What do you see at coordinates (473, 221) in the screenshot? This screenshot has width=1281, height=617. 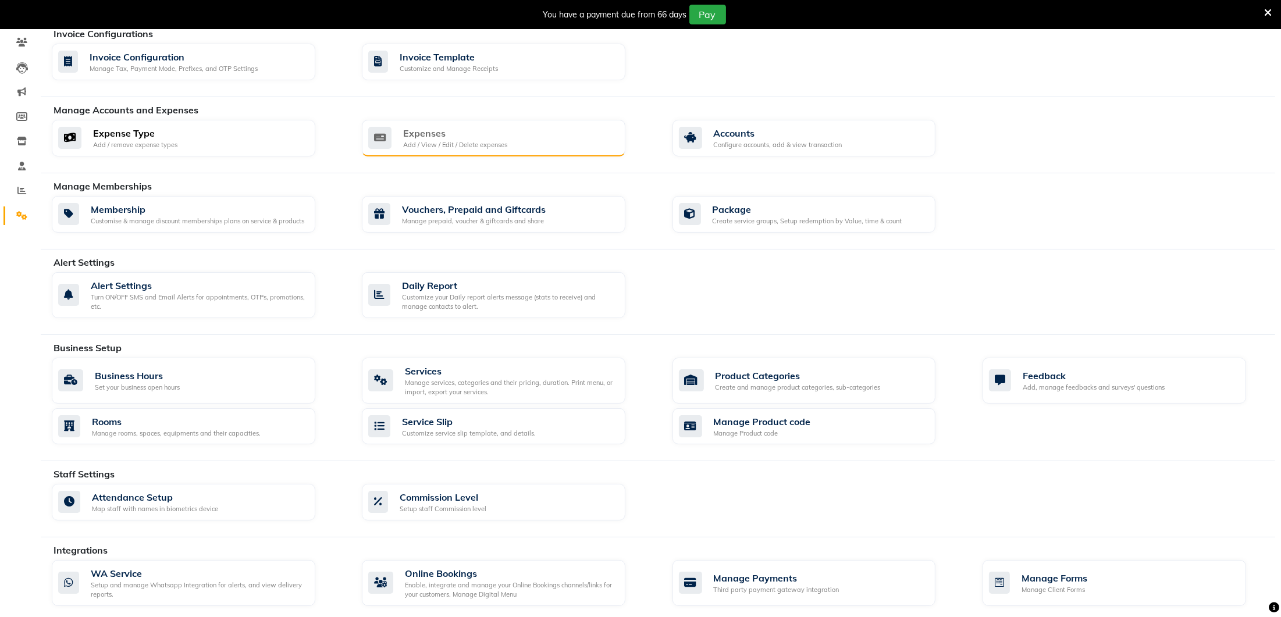 I see `div: Manage prepaid, voucher & giftcards and share` at bounding box center [473, 221].